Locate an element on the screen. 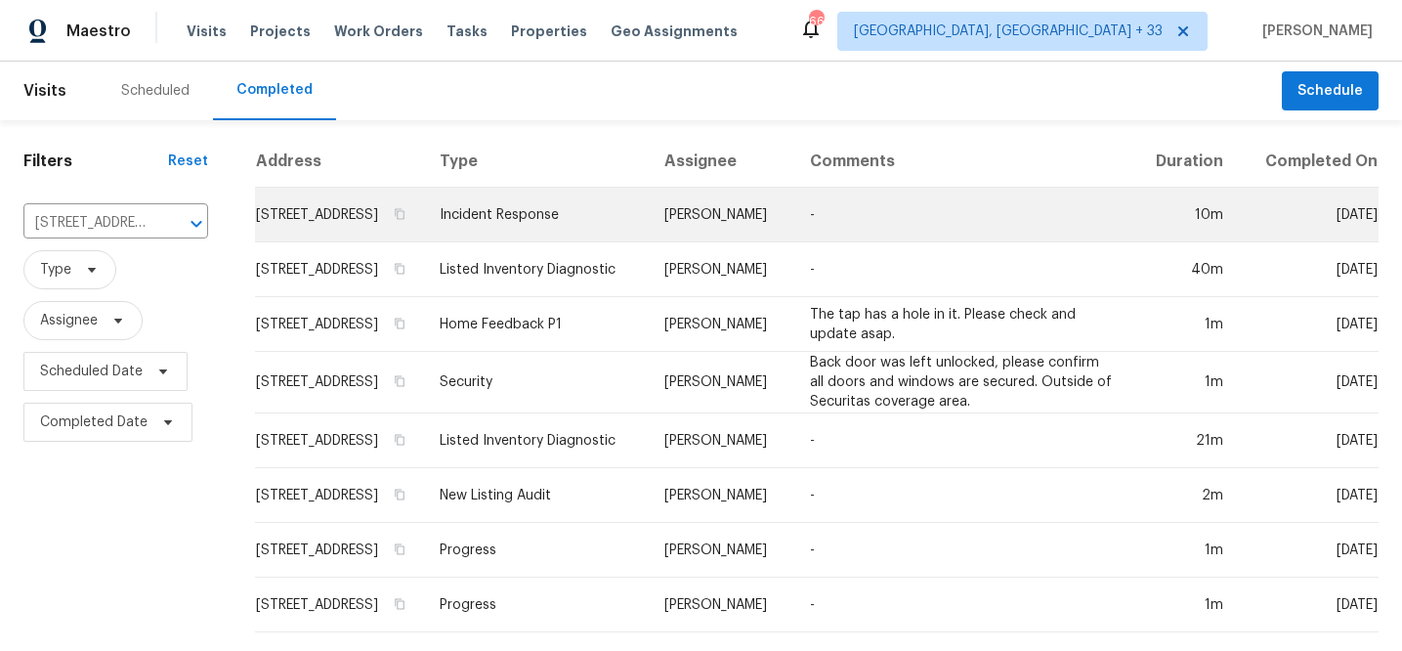  button: Schedule is located at coordinates (1330, 91).